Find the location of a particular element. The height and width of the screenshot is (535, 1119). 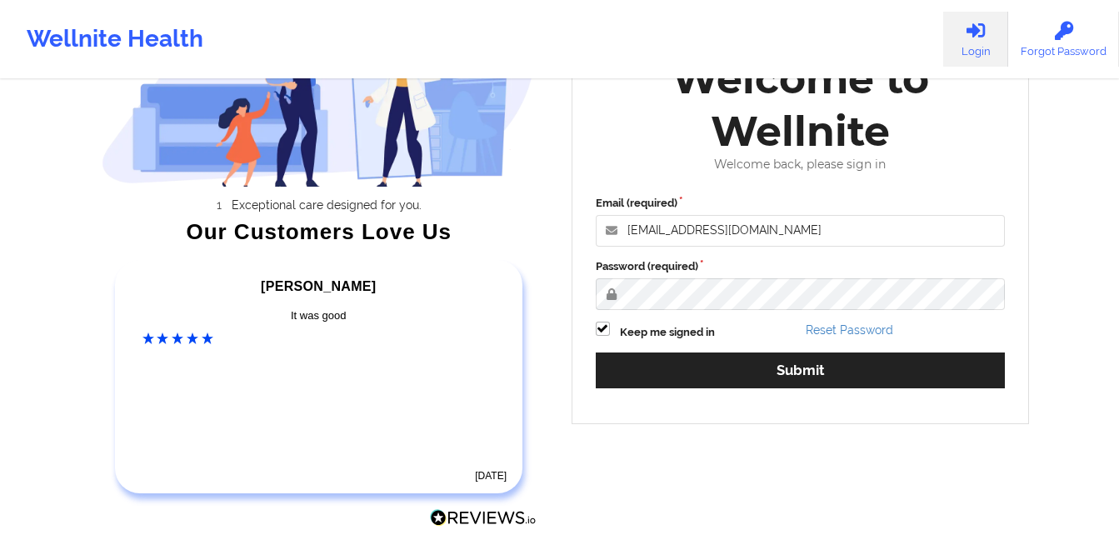

div: Our Customers Love Us is located at coordinates (319, 232).